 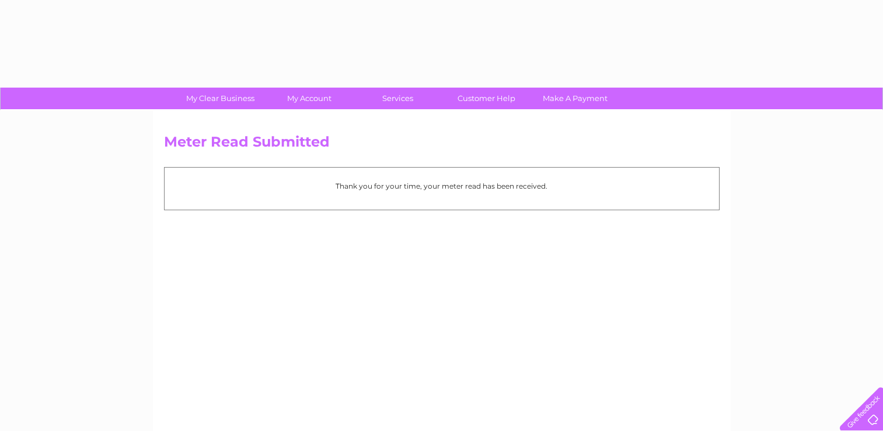 I want to click on a: Customer Help, so click(x=486, y=98).